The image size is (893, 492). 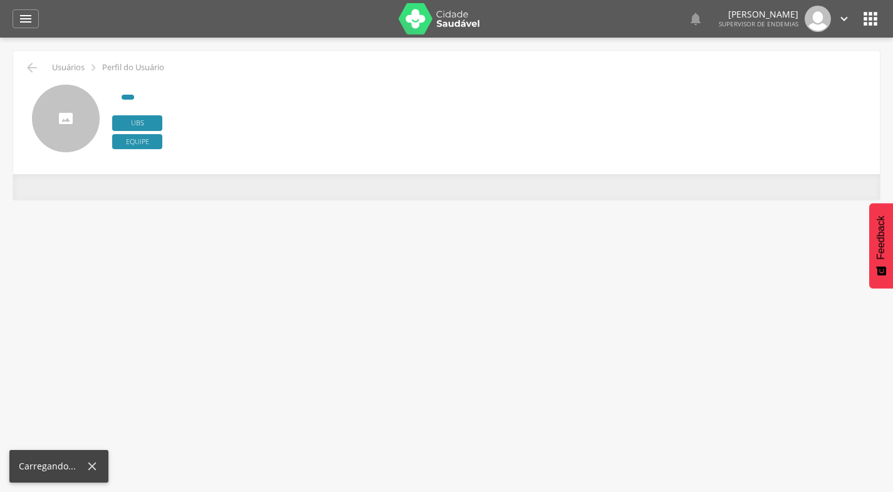 I want to click on span: Ubs, so click(x=137, y=123).